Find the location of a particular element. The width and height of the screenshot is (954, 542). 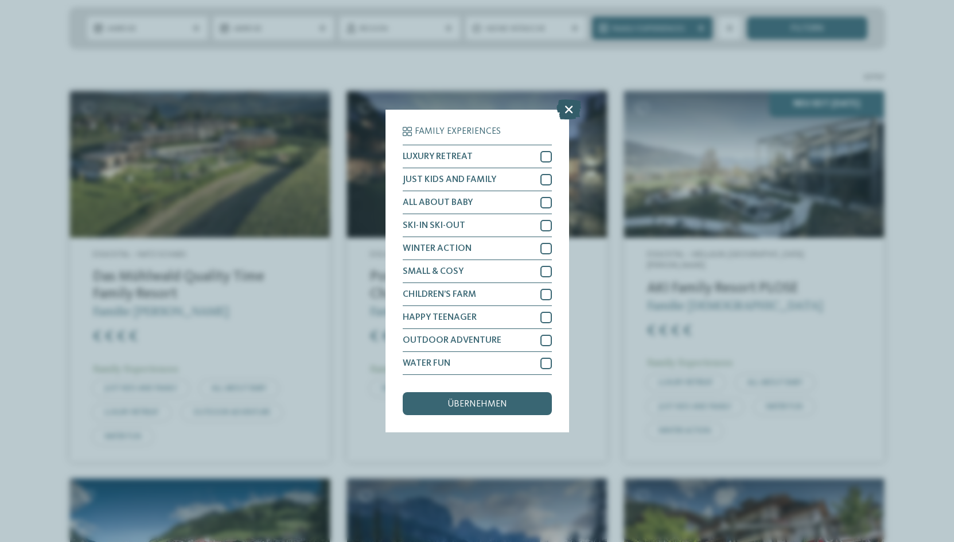

span: SKI-IN SKI-OUT is located at coordinates (434, 226).